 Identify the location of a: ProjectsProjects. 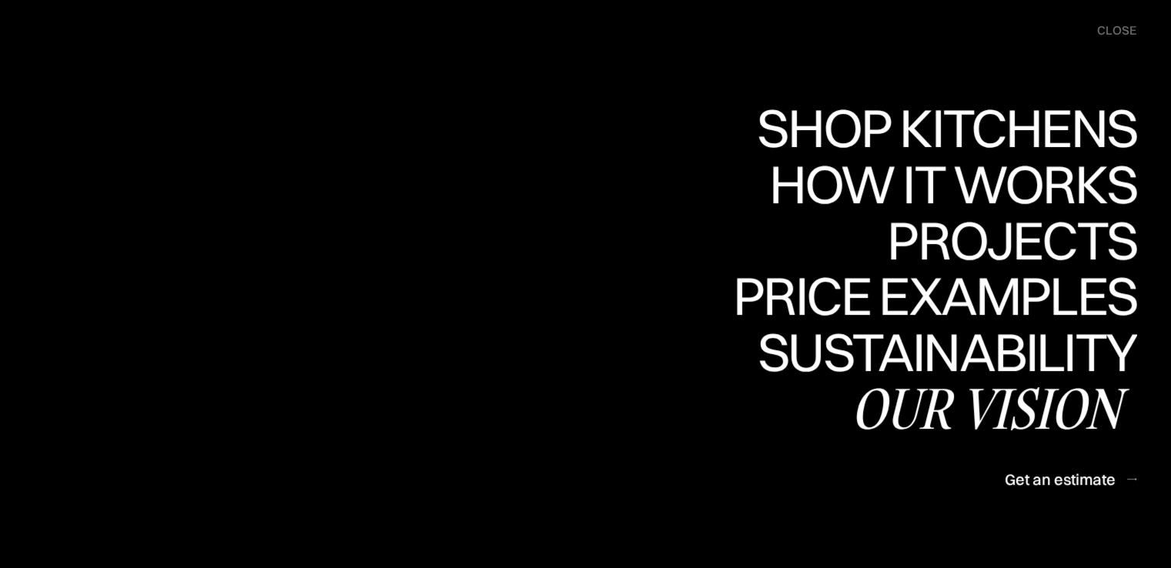
(1012, 241).